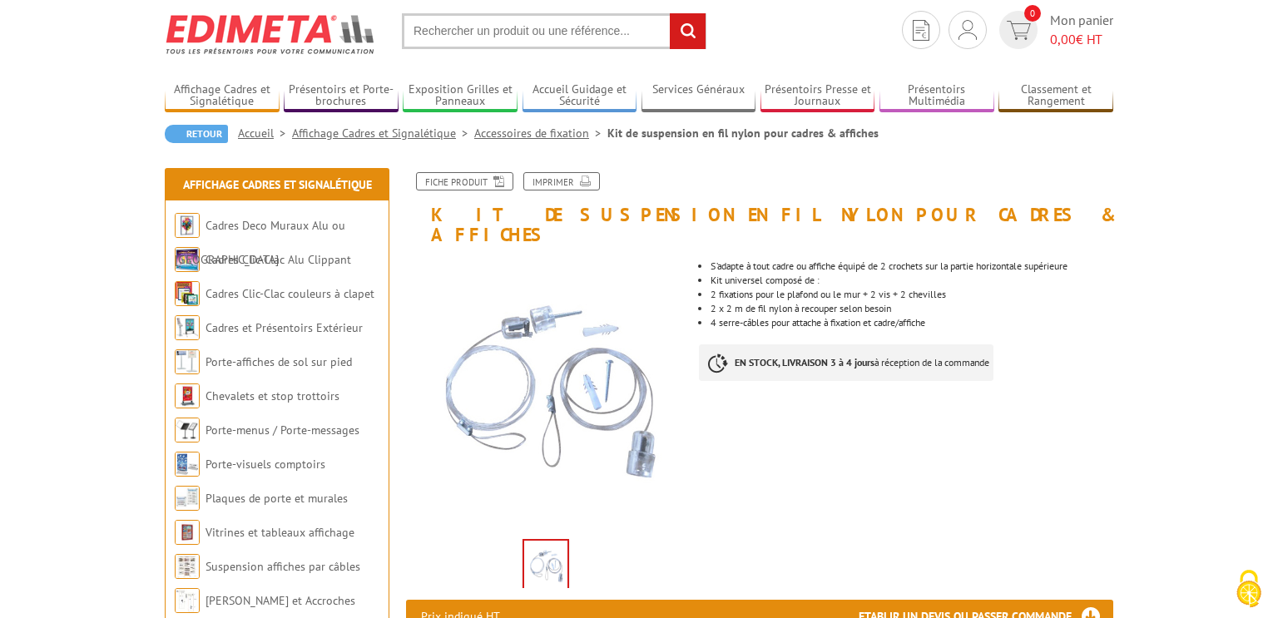  Describe the element at coordinates (270, 34) in the screenshot. I see `img: Edimeta` at that location.